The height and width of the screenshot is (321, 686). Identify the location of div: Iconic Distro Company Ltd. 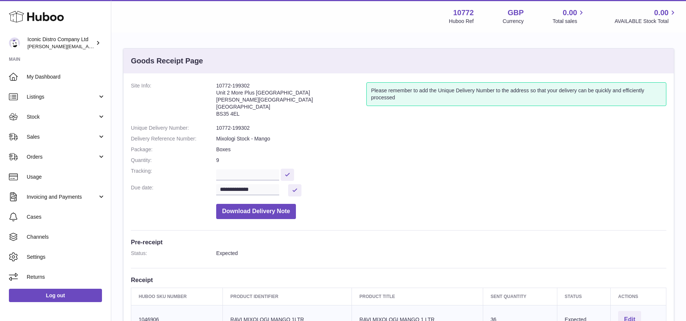
(61, 43).